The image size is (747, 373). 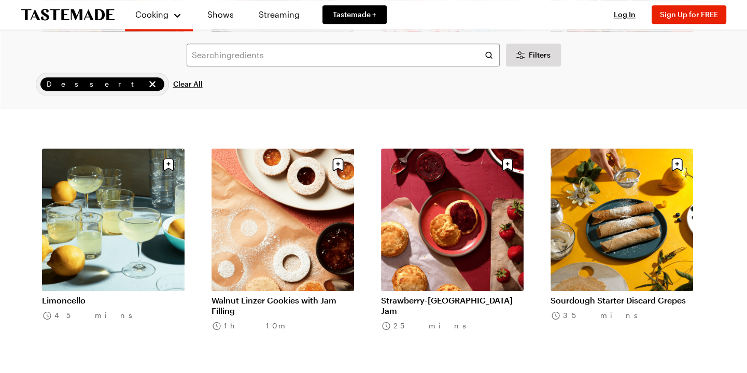 I want to click on a: Sourdough Starter Discard Crepes, so click(x=622, y=300).